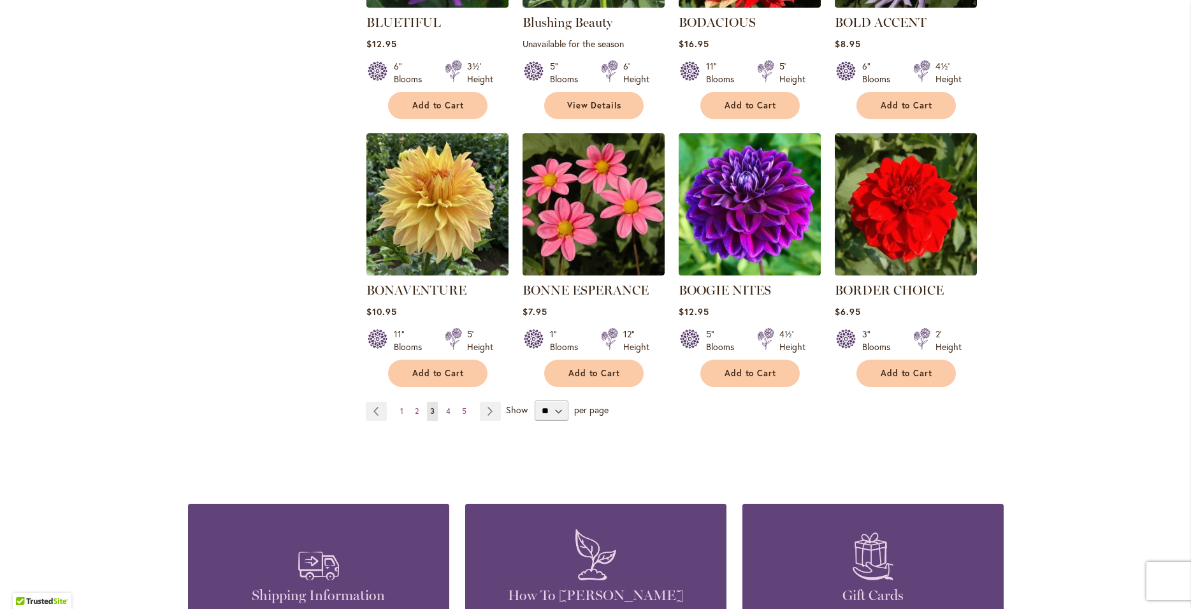 The height and width of the screenshot is (609, 1191). What do you see at coordinates (437, 272) in the screenshot?
I see `a: Bonaventure` at bounding box center [437, 272].